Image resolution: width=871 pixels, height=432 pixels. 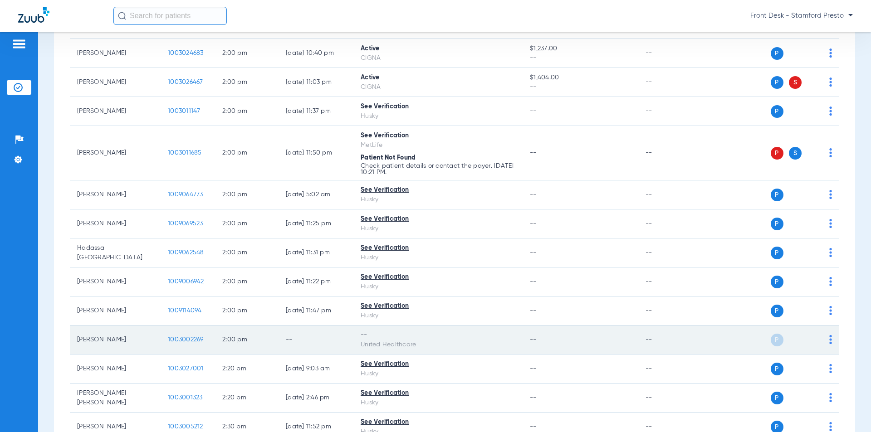 I want to click on span: 1003001323, so click(x=185, y=398).